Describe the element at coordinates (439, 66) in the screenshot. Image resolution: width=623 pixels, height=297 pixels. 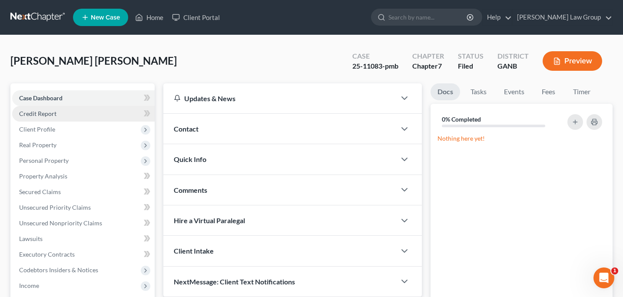
I see `span: 7` at that location.